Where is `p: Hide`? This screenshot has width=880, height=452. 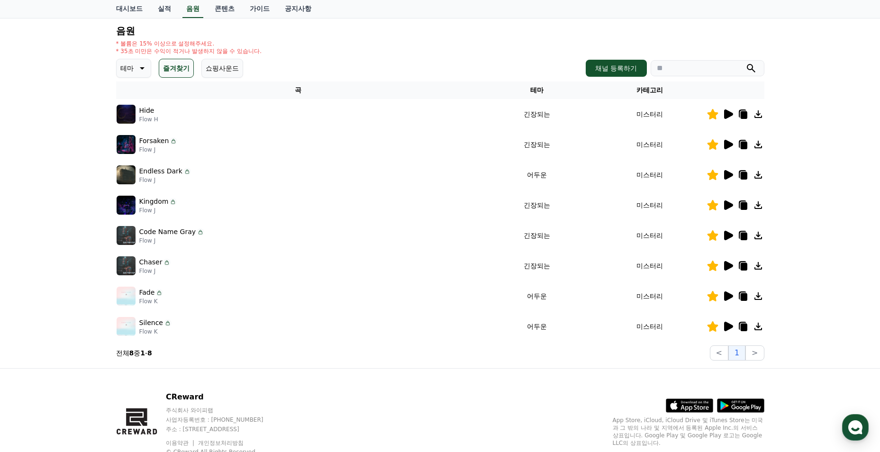
p: Hide is located at coordinates (147, 110).